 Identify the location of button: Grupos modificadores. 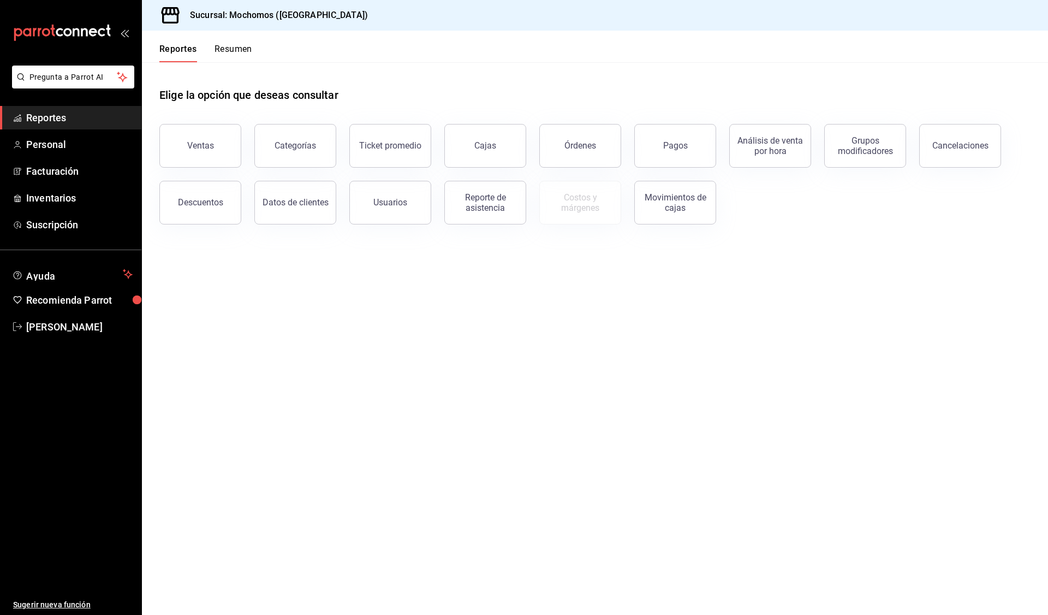
(866, 146).